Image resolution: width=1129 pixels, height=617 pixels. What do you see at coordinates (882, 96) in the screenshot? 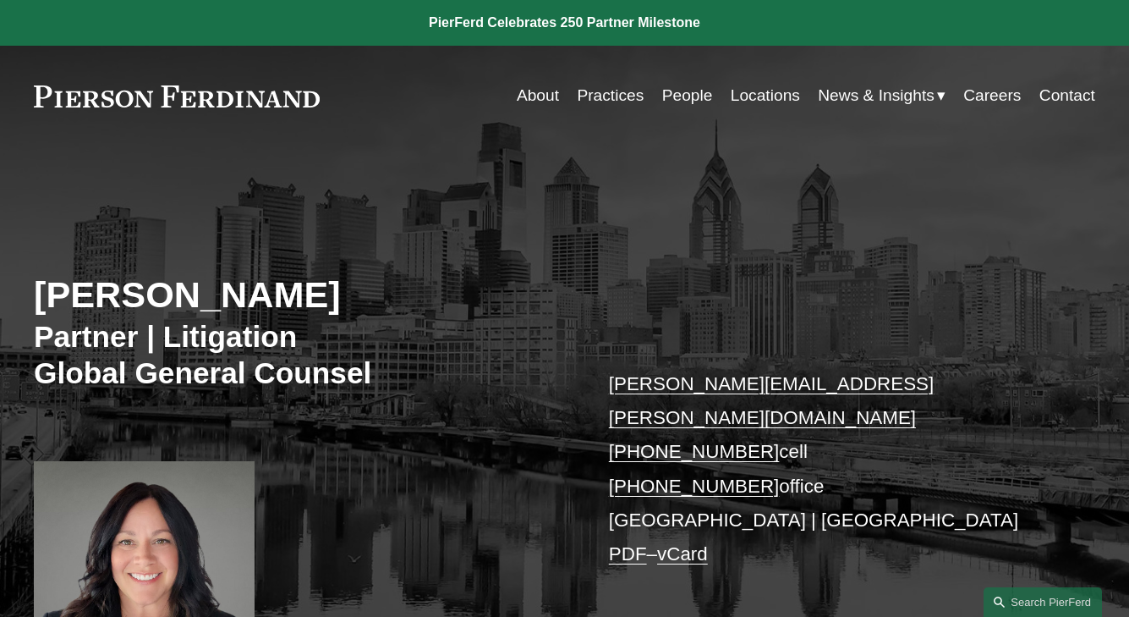
I see `a: folder dropdown` at bounding box center [882, 96].